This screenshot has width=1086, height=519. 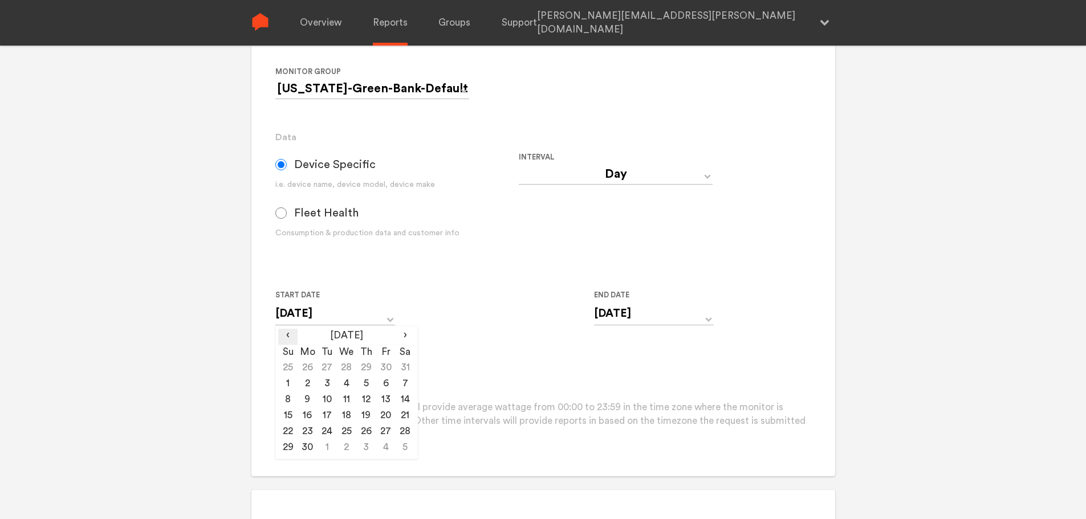 I want to click on th: Fr, so click(x=385, y=353).